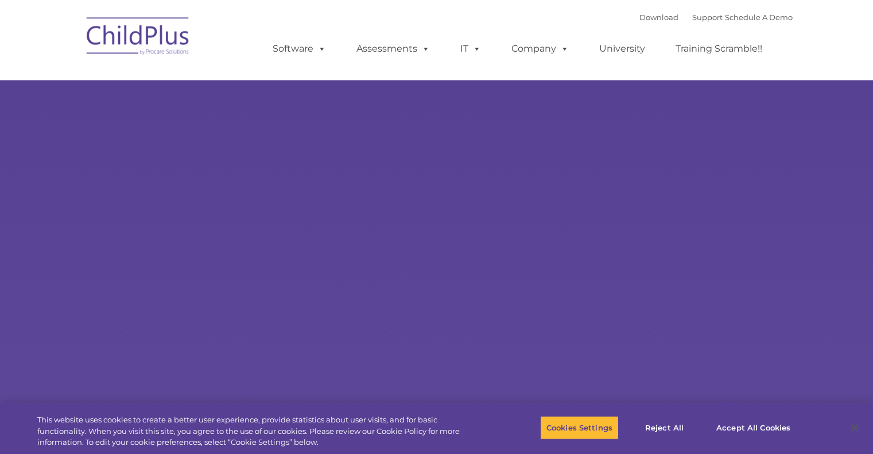  I want to click on a: IT, so click(471, 49).